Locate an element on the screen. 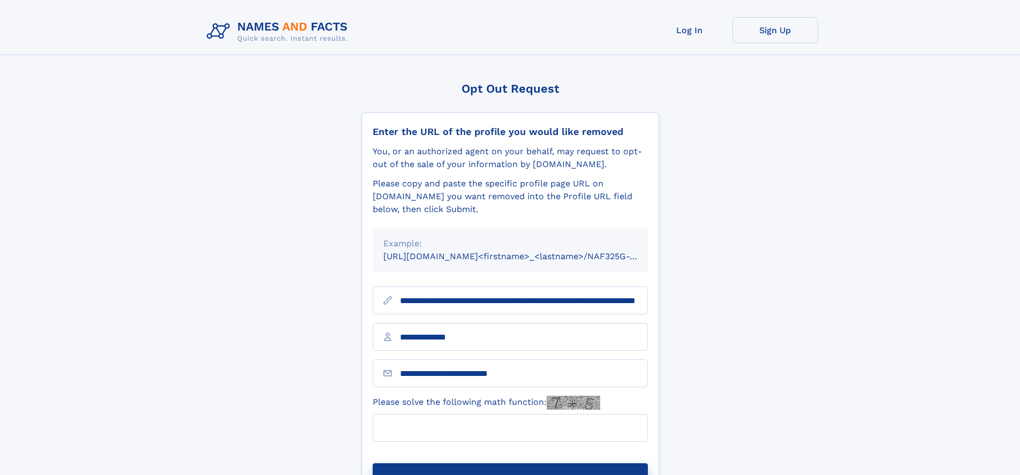  div: Opt Out Request is located at coordinates (510, 88).